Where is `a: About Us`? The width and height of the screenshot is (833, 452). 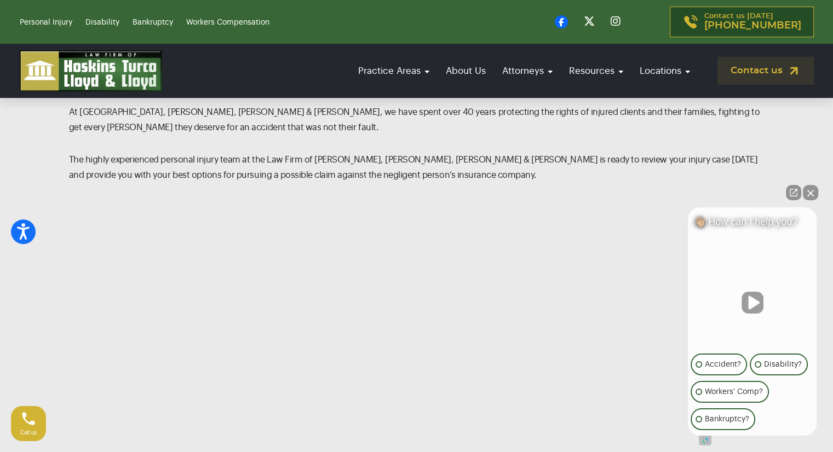 a: About Us is located at coordinates (465, 71).